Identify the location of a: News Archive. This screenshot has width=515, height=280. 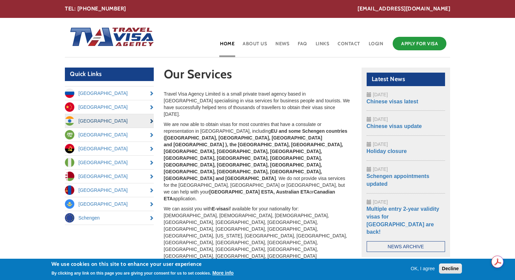
(406, 247).